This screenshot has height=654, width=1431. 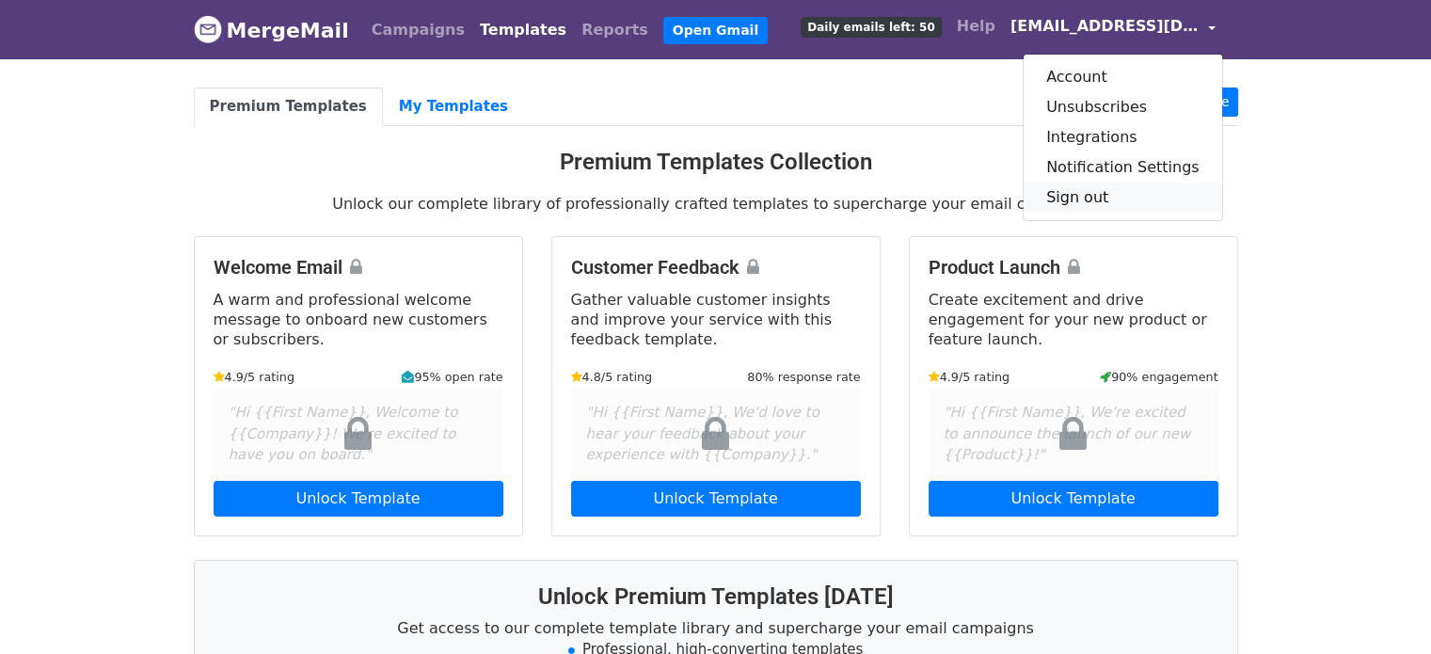 I want to click on h3: Premium Templates Collection, so click(x=716, y=162).